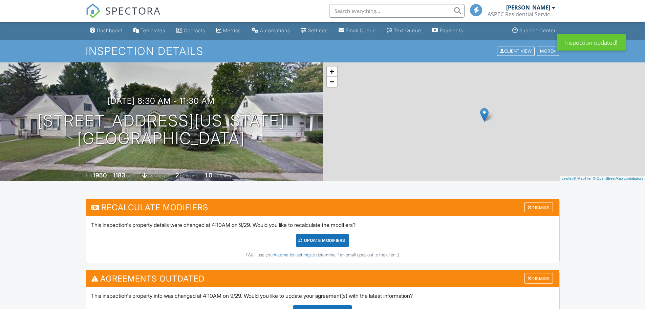 The image size is (645, 309). What do you see at coordinates (88, 176) in the screenshot?
I see `span: Built` at bounding box center [88, 176].